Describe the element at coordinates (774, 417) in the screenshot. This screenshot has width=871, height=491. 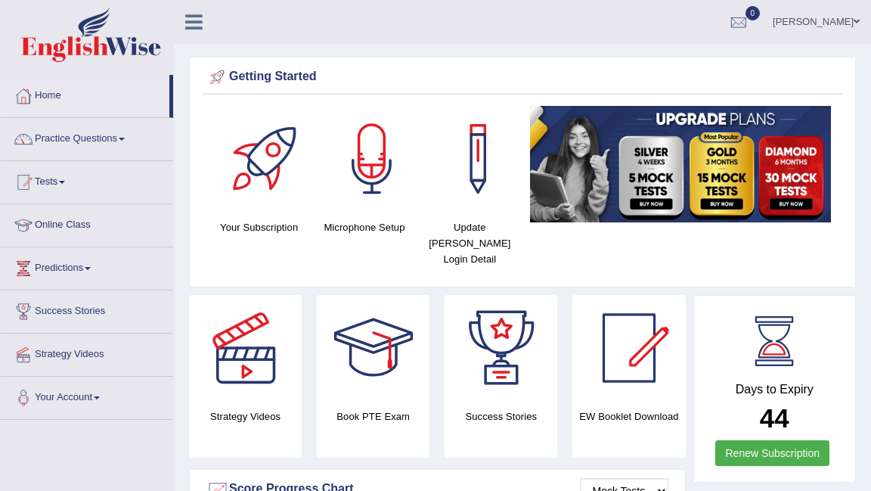
I see `b: 44` at that location.